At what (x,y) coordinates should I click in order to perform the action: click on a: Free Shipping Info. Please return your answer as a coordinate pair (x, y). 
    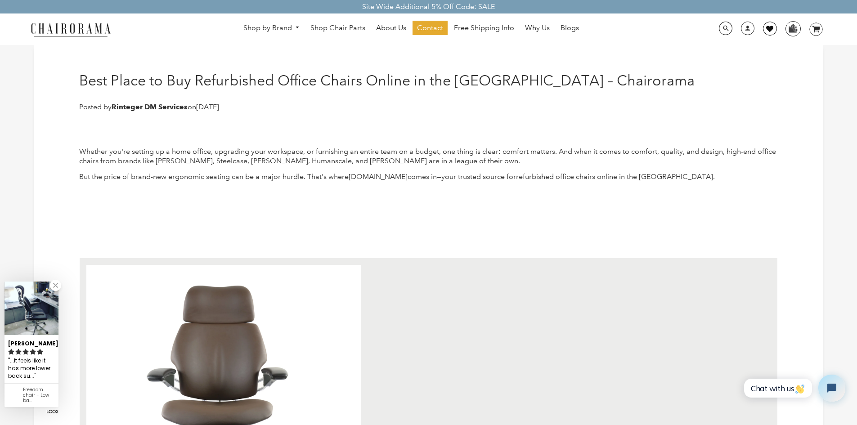
    Looking at the image, I should click on (484, 28).